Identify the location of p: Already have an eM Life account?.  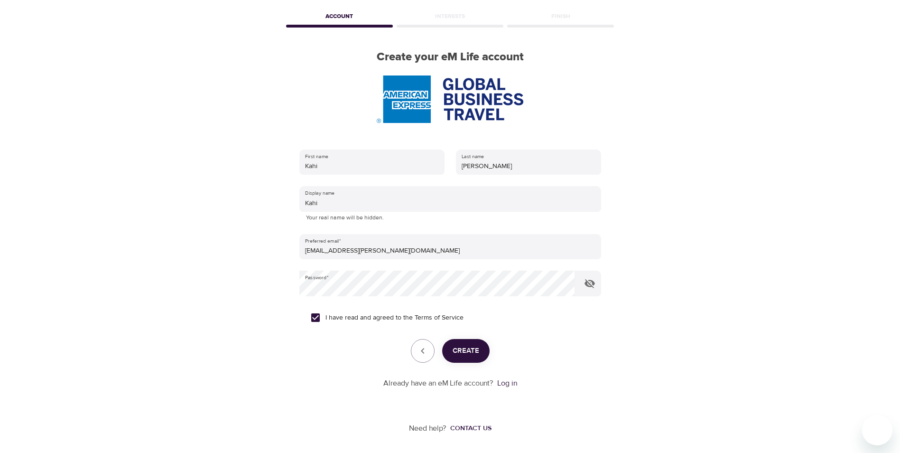
(438, 383).